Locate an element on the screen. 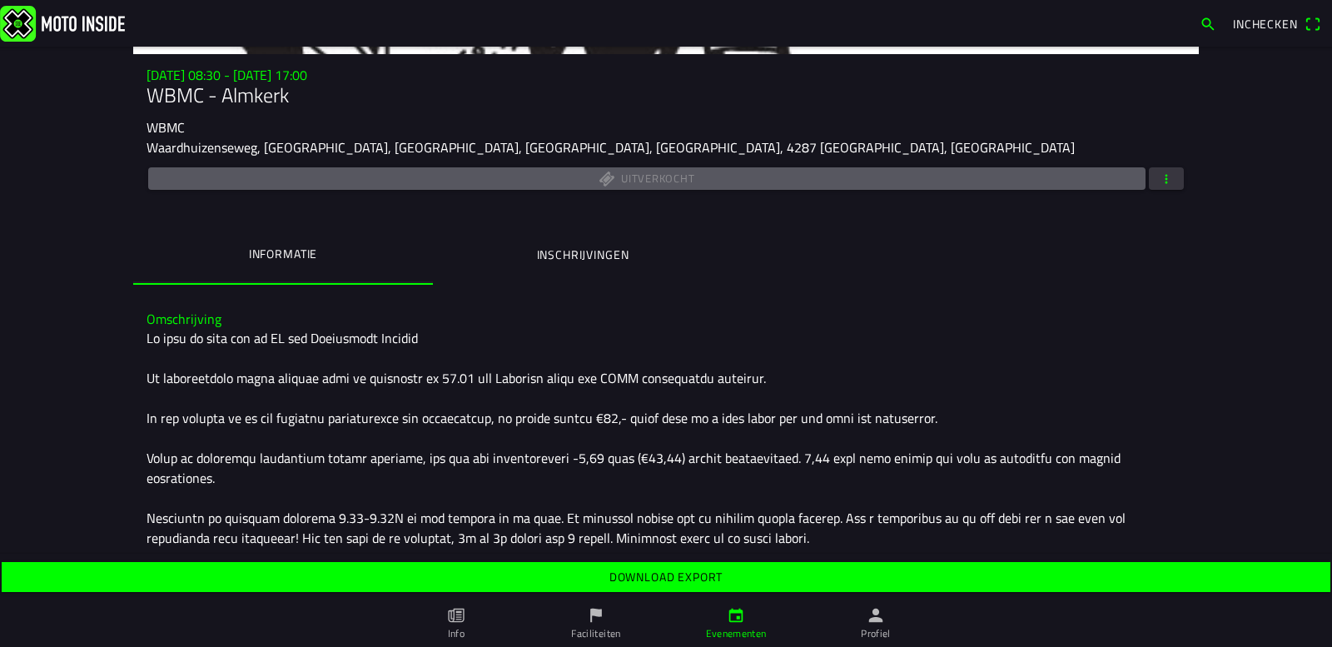  ion-icon: person is located at coordinates (876, 615).